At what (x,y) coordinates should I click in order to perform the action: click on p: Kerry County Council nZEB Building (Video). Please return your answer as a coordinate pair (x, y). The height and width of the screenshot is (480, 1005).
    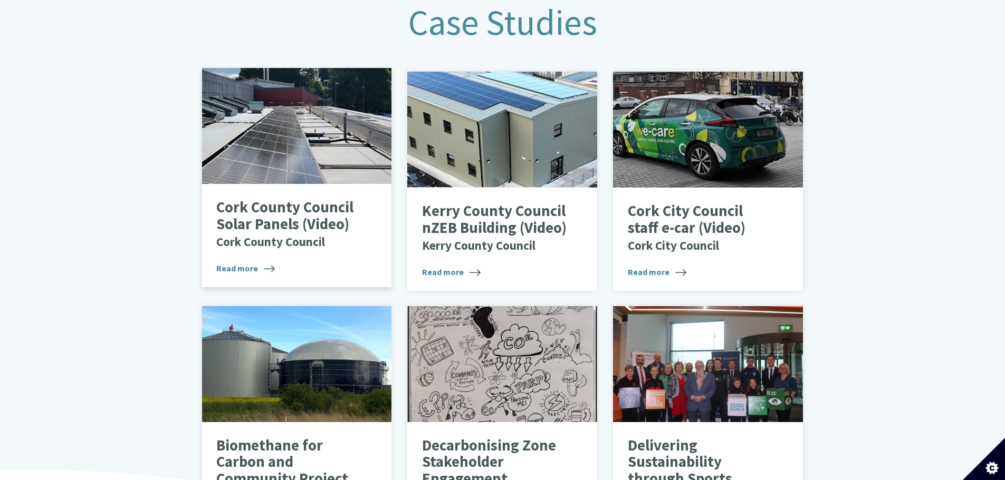
    Looking at the image, I should click on (494, 228).